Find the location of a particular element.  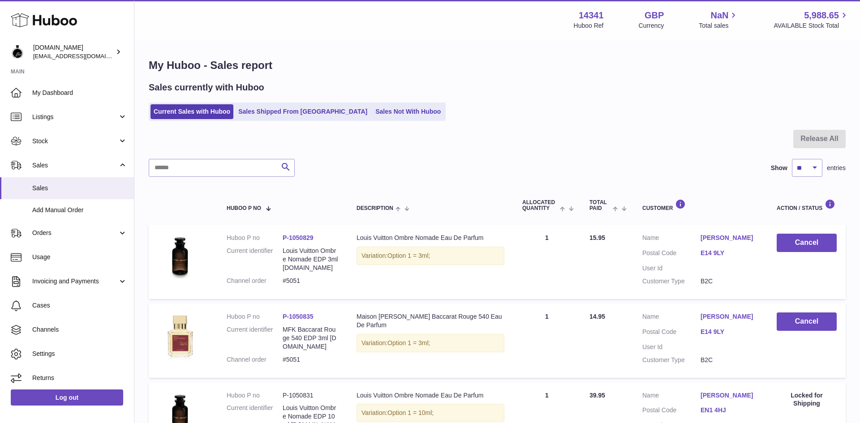

span: Description is located at coordinates (375, 208).